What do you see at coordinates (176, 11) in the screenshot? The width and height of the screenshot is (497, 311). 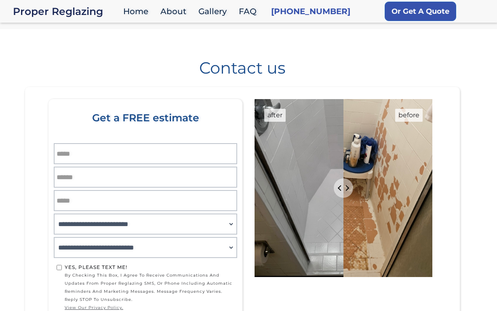 I see `a: About` at bounding box center [176, 11].